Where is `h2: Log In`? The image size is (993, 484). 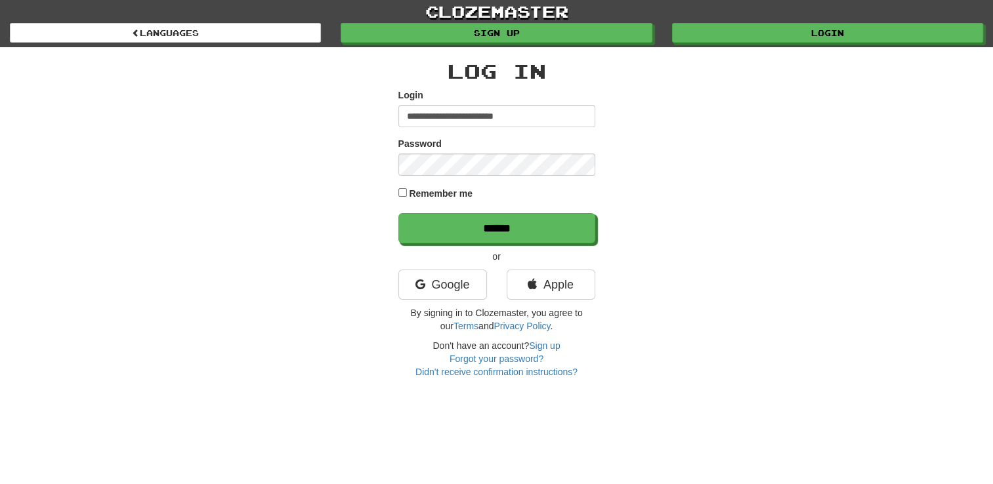
h2: Log In is located at coordinates (497, 71).